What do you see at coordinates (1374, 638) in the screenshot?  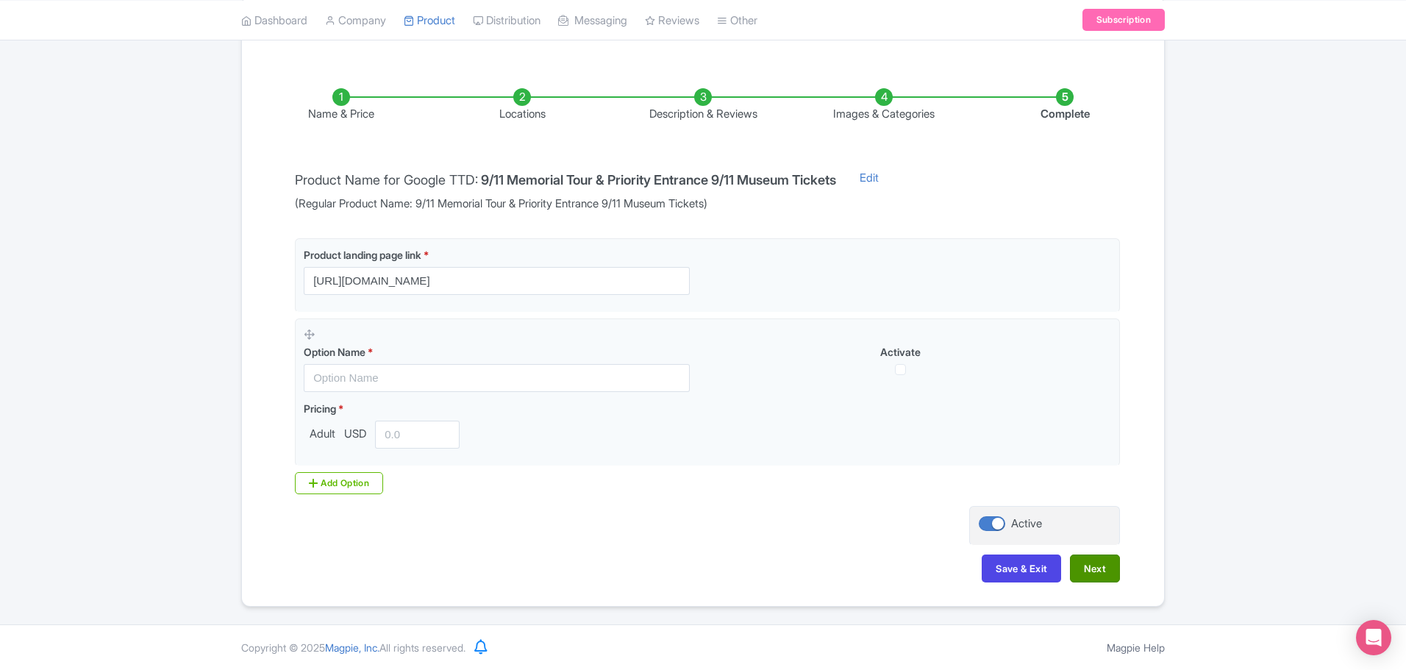 I see `div: Open Intercom Messenger` at bounding box center [1374, 638].